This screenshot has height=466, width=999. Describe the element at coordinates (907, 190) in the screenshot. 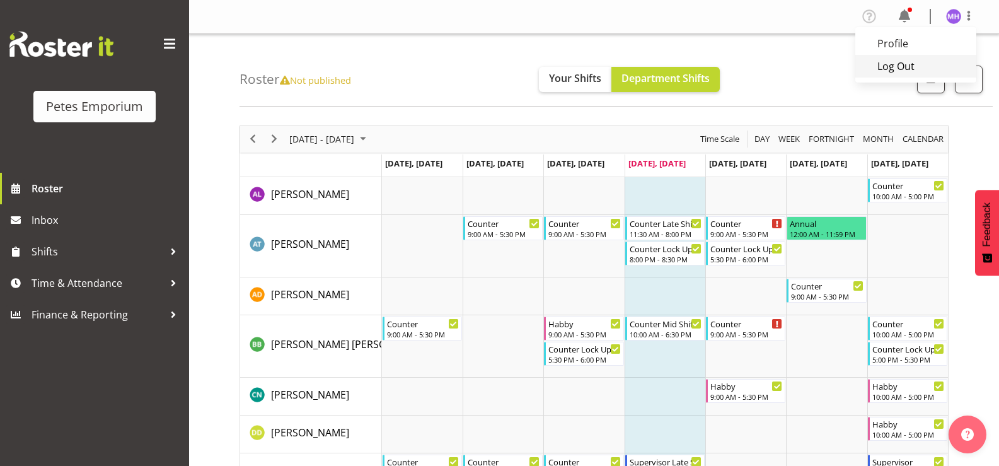

I see `div: Abigail Lane"s event - Counter Begin From Sunday, October 12, 2025 at 10:00:00 AM GMT+13:00 Ends ...` at that location.